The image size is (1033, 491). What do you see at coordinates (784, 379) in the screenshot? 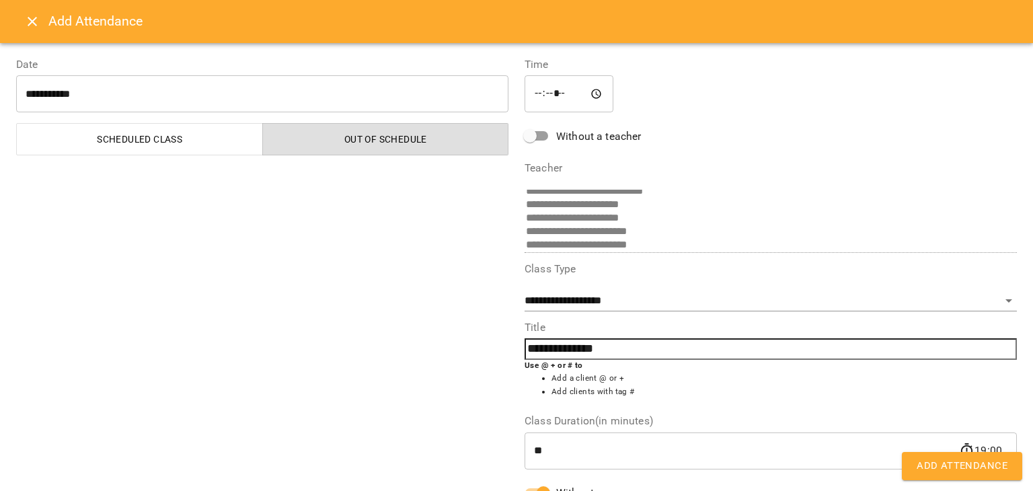
I see `li: Add a client @ or +` at bounding box center [784, 379].